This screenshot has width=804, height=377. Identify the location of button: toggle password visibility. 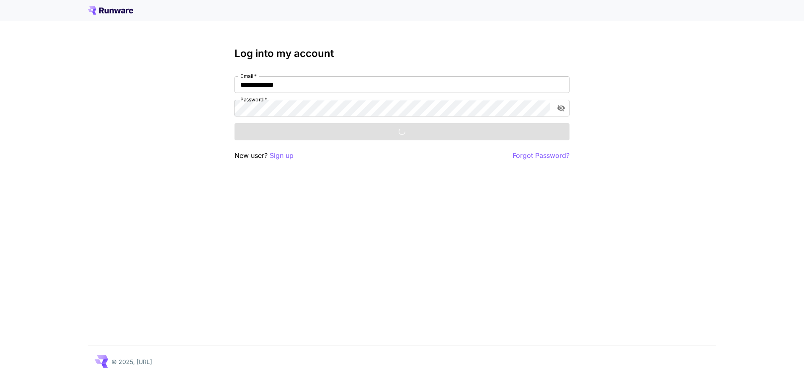
(561, 108).